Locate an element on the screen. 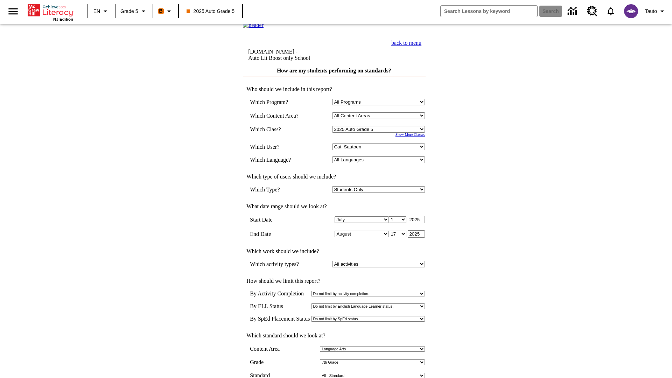  span: NJ Edition is located at coordinates (63, 19).